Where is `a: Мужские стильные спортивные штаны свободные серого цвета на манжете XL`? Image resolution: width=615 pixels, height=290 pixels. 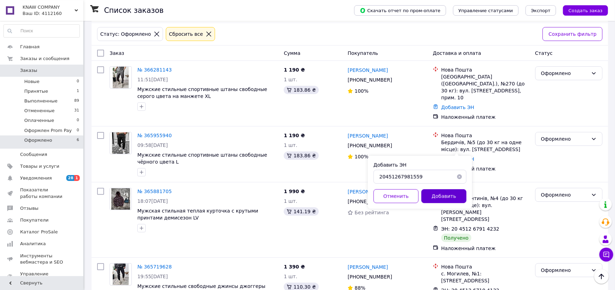 a: Мужские стильные спортивные штаны свободные серого цвета на манжете XL is located at coordinates (202, 93).